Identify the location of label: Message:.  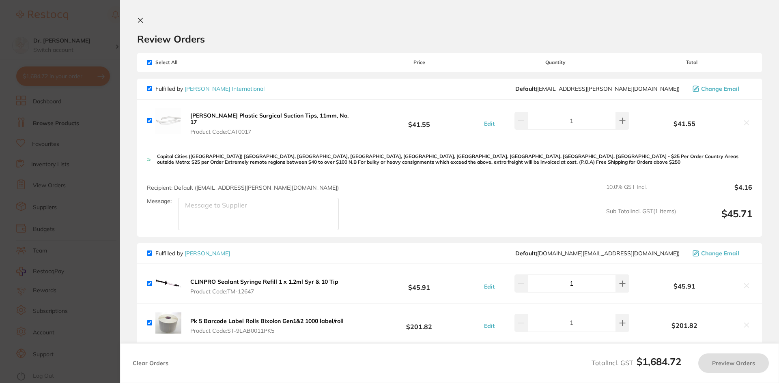
(159, 201).